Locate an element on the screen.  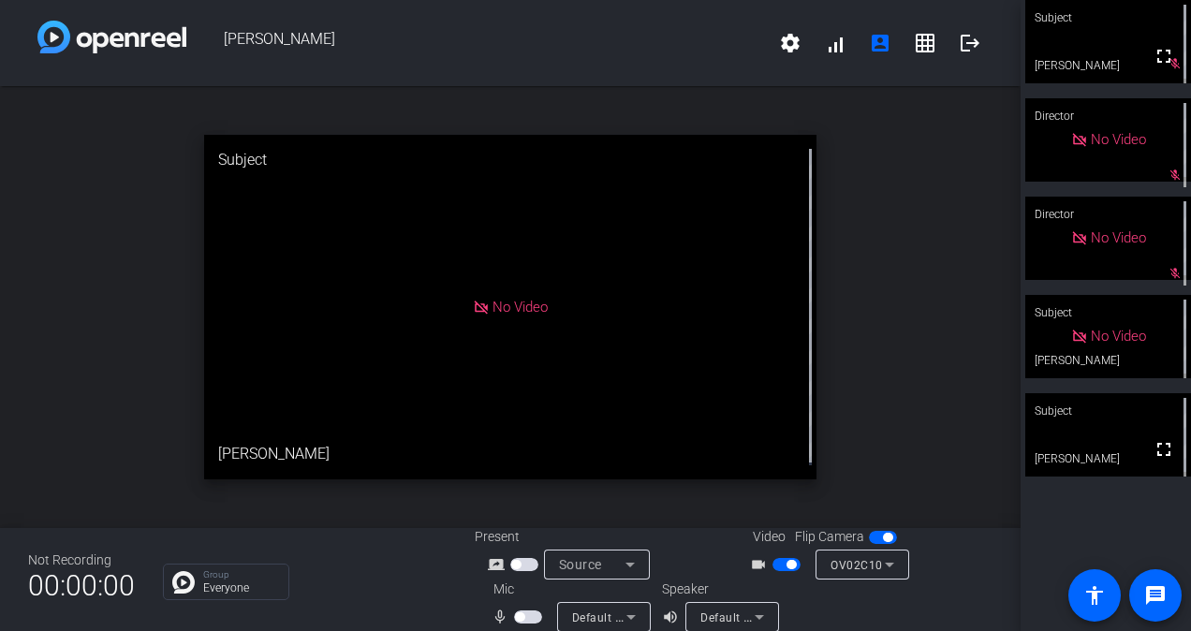
mat-icon: grid_on is located at coordinates (925, 43).